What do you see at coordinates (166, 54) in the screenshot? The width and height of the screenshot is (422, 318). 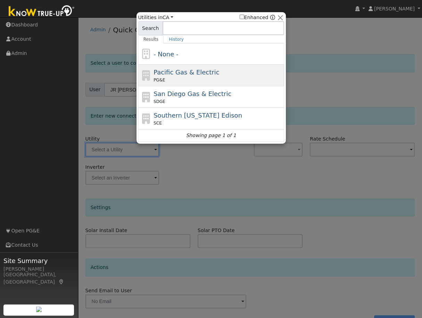 I see `span: - None -` at bounding box center [166, 54].